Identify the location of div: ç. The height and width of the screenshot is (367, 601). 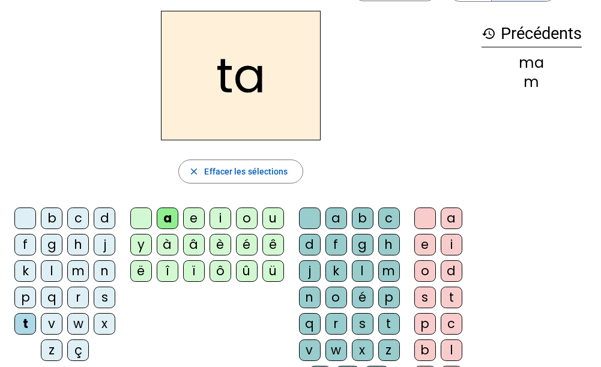
(78, 350).